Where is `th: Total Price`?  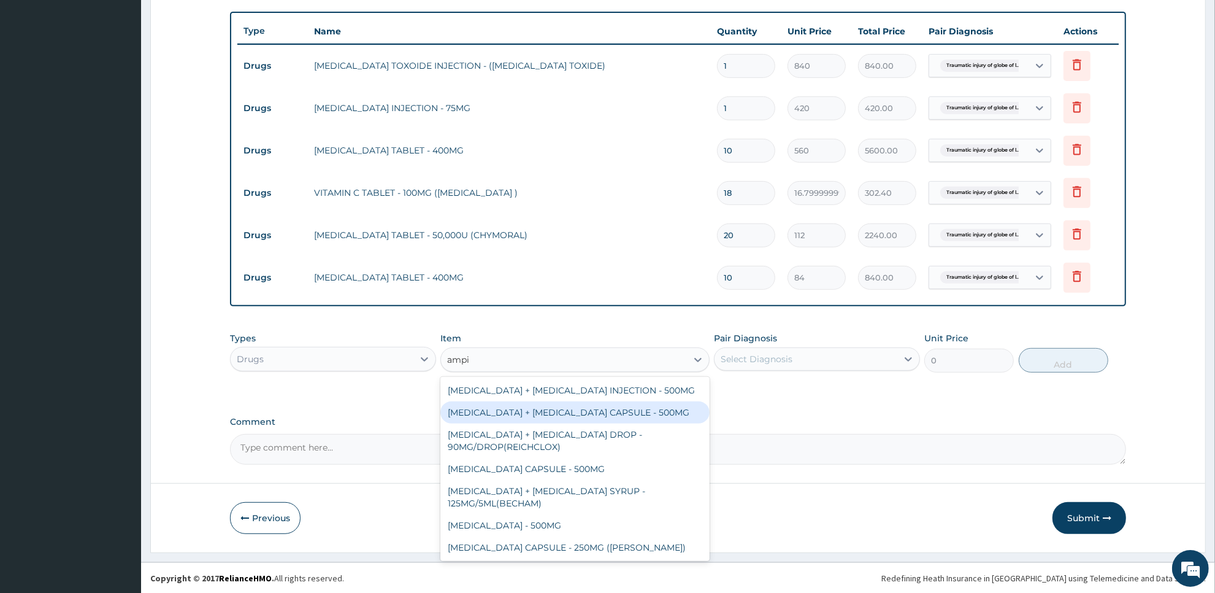 th: Total Price is located at coordinates (887, 31).